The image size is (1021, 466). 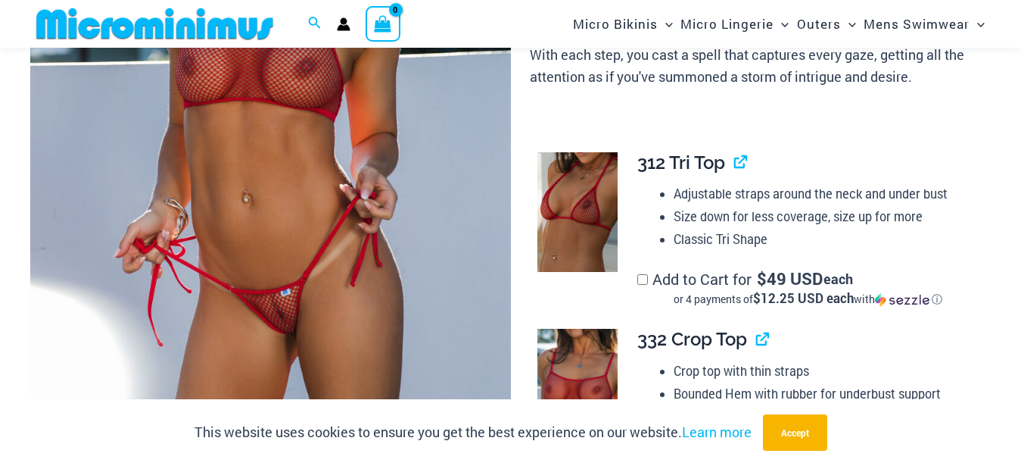 What do you see at coordinates (473, 432) in the screenshot?
I see `p: This website uses cookies to ensure you get the best experience on our website.` at bounding box center [473, 432].